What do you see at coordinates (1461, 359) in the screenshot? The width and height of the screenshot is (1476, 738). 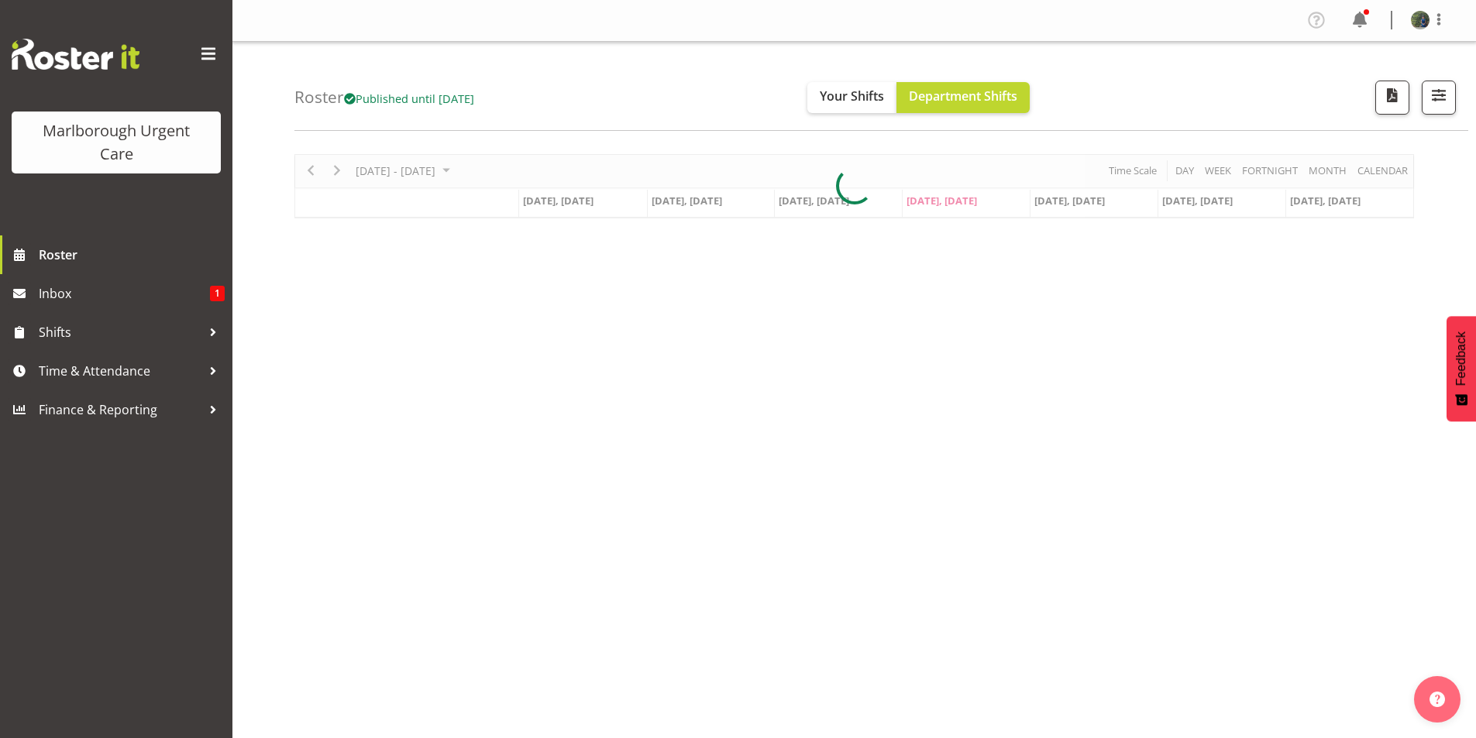 I see `span: Feedback` at bounding box center [1461, 359].